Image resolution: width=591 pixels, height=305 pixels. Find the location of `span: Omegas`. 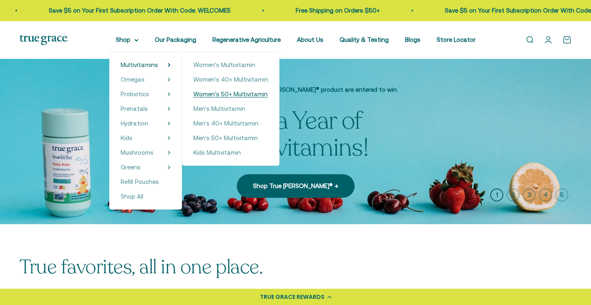

span: Omegas is located at coordinates (132, 79).